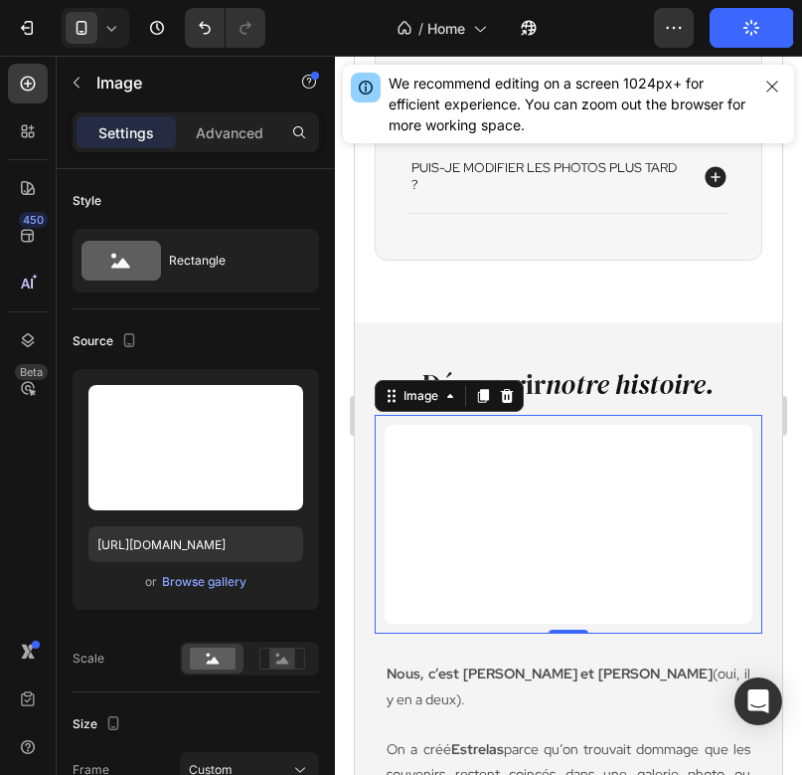 This screenshot has width=802, height=775. I want to click on div: Size, so click(98, 724).